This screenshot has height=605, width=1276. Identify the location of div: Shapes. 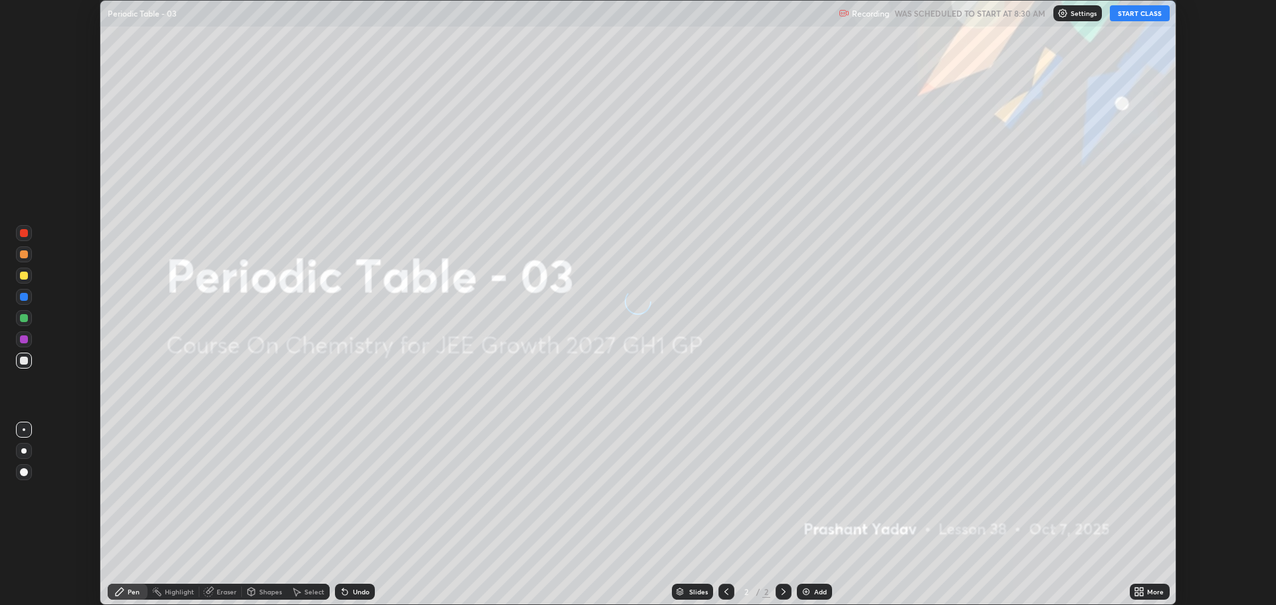
(270, 592).